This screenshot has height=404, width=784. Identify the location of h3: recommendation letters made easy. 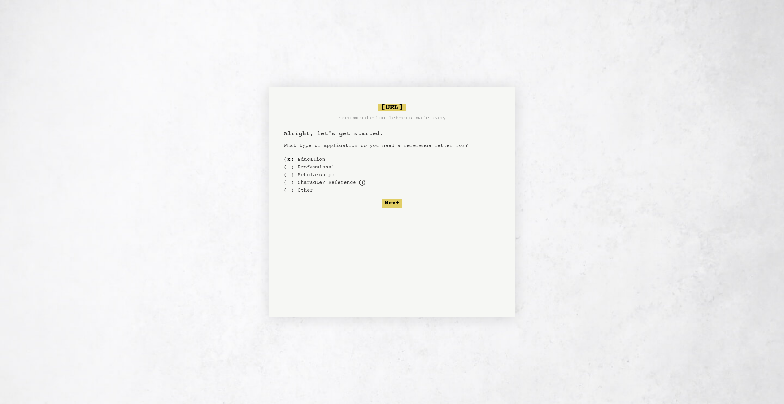
(392, 118).